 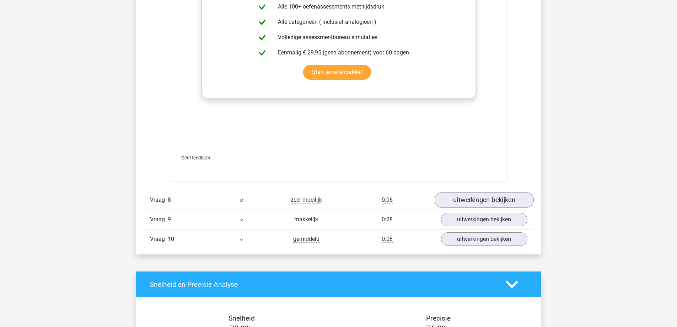 What do you see at coordinates (337, 72) in the screenshot?
I see `a: Start je oefenpakket` at bounding box center [337, 72].